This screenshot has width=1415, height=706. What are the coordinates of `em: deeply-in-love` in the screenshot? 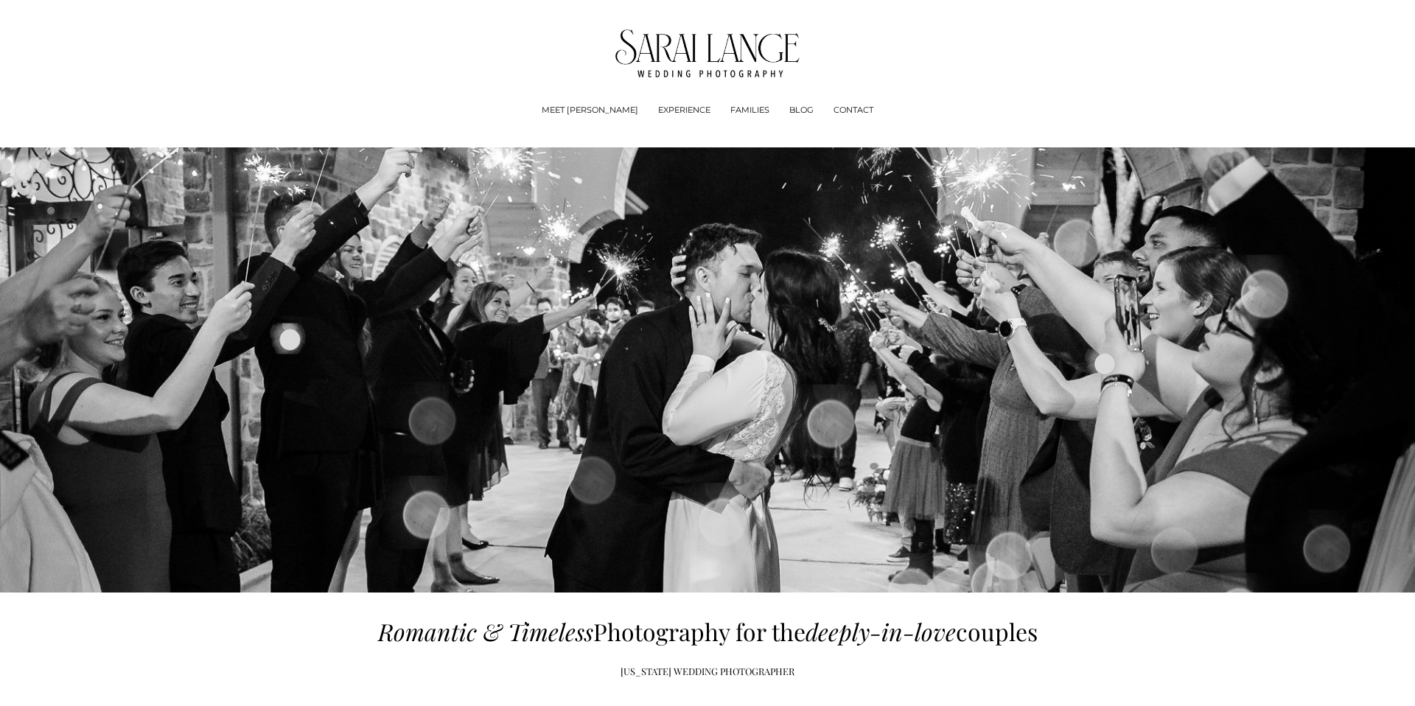 It's located at (881, 631).